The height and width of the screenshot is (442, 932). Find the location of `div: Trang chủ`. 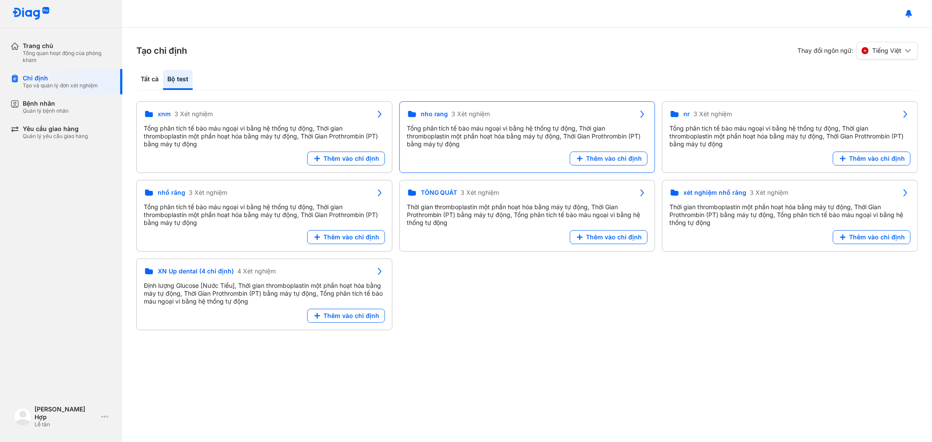

div: Trang chủ is located at coordinates (67, 46).